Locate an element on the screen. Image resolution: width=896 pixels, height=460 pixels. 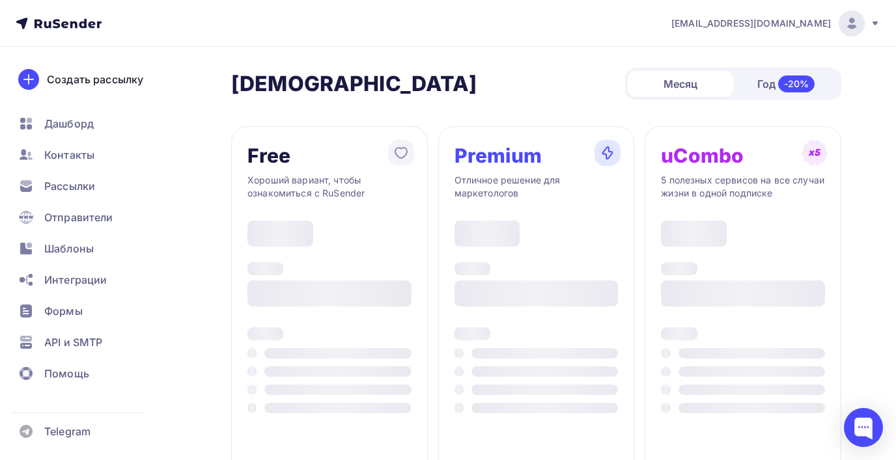
span: Шаблоны is located at coordinates (69, 249).